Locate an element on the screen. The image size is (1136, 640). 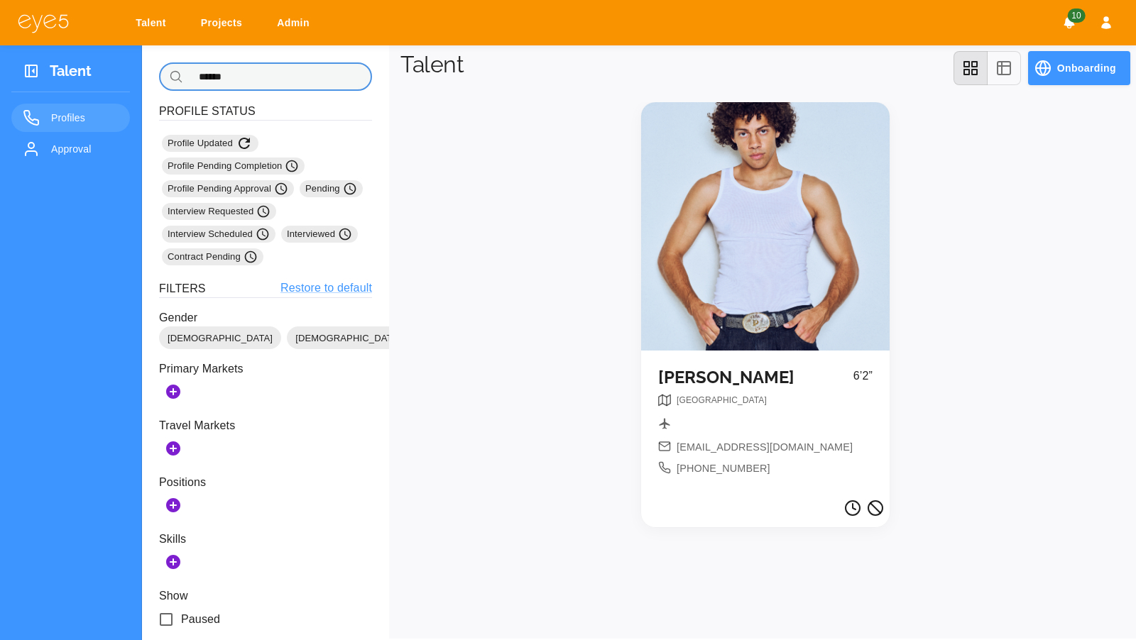
span: Profile Pending Approval is located at coordinates (228, 189).